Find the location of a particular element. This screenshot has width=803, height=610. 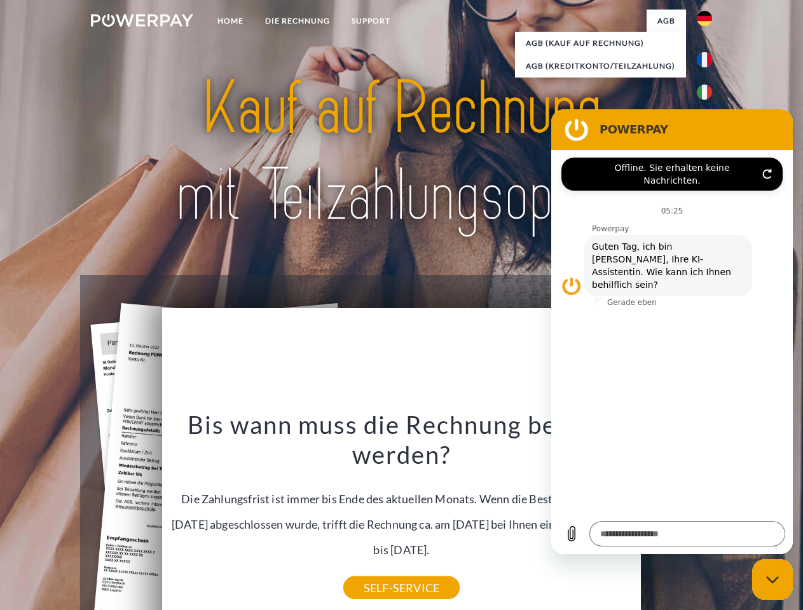

a: AGB (Kreditkonto/Teilzahlung) is located at coordinates (600, 66).